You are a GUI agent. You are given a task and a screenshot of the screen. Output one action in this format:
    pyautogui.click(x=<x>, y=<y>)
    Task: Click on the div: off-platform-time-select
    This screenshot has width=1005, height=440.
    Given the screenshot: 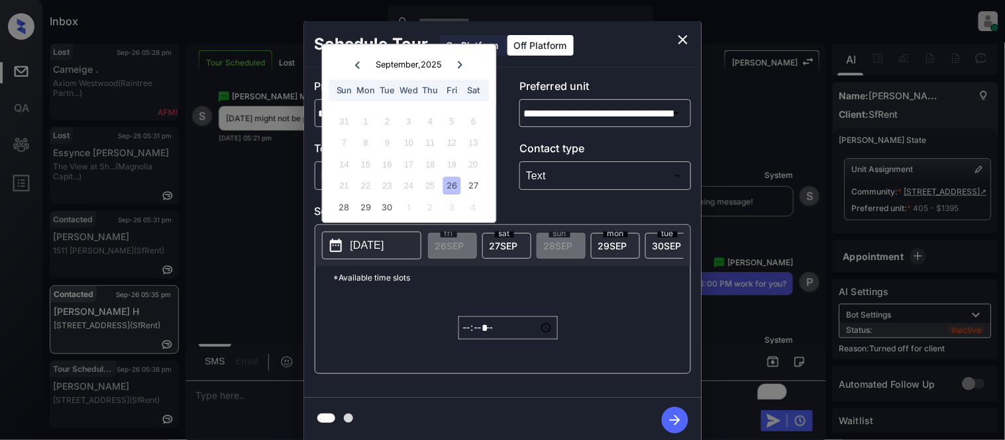 What is the action you would take?
    pyautogui.click(x=508, y=328)
    